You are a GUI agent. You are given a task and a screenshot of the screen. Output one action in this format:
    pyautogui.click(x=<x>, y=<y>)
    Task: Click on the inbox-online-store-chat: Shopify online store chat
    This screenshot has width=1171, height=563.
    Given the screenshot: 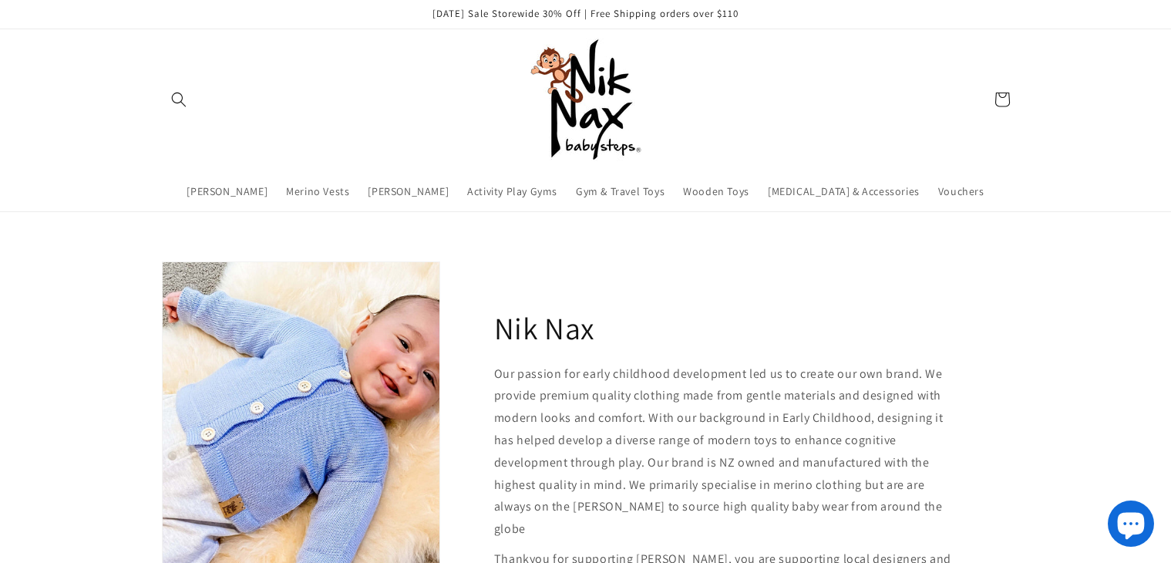 What is the action you would take?
    pyautogui.click(x=1131, y=525)
    